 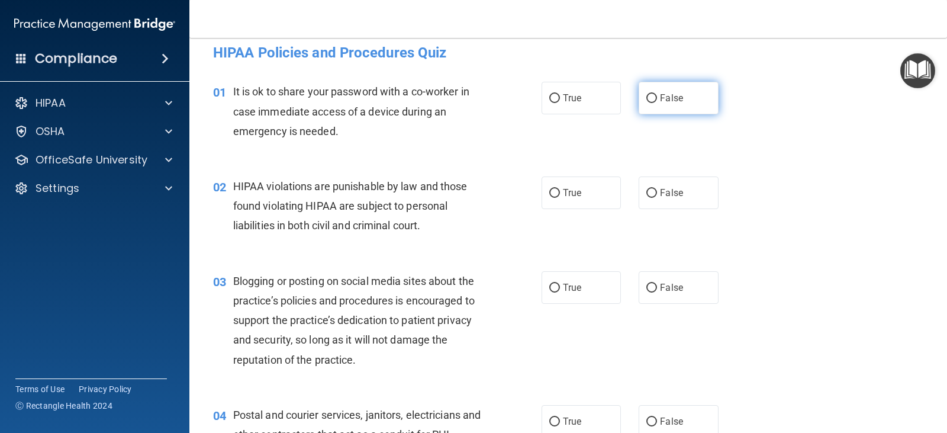 What do you see at coordinates (105, 389) in the screenshot?
I see `a: Privacy Policy` at bounding box center [105, 389].